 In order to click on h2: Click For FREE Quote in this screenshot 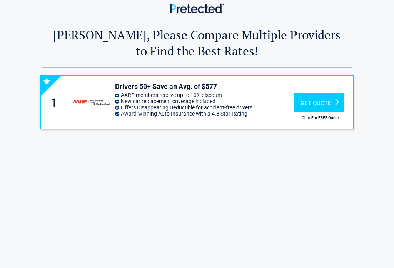, I will do `click(320, 117)`.